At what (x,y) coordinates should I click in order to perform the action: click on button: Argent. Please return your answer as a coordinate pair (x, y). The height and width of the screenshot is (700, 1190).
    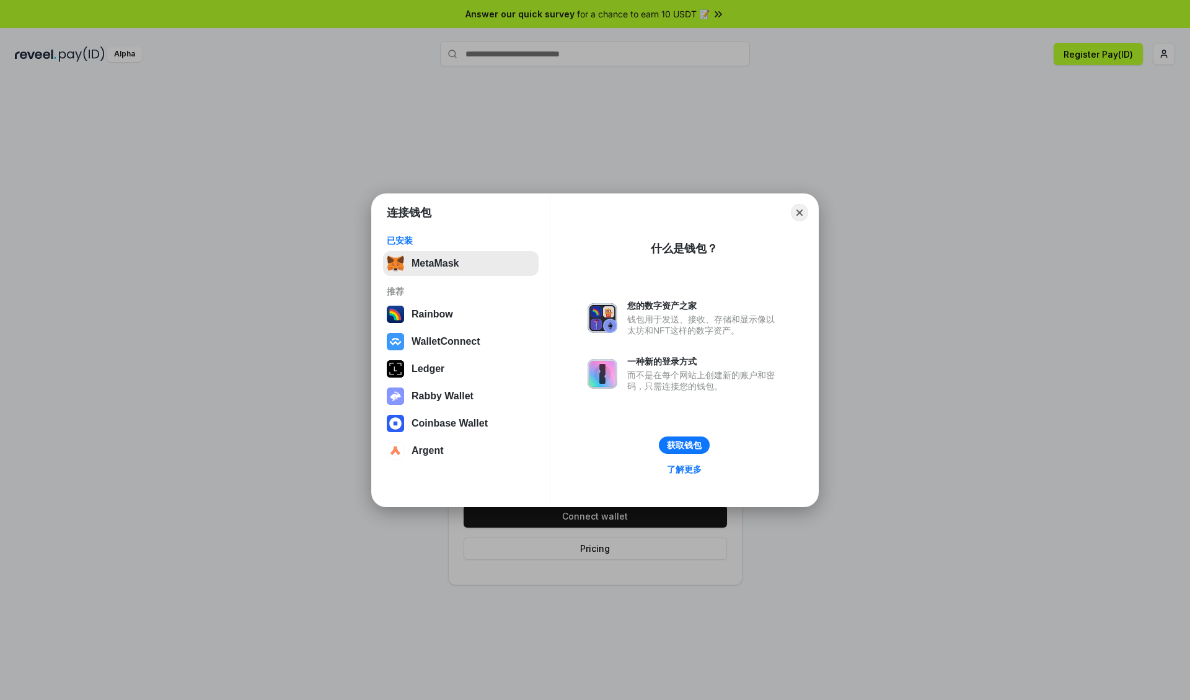
    Looking at the image, I should click on (461, 451).